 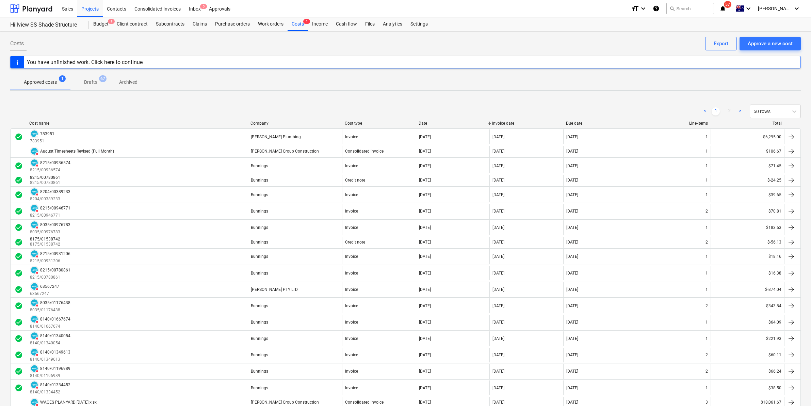 I want to click on a: Work orders, so click(x=271, y=24).